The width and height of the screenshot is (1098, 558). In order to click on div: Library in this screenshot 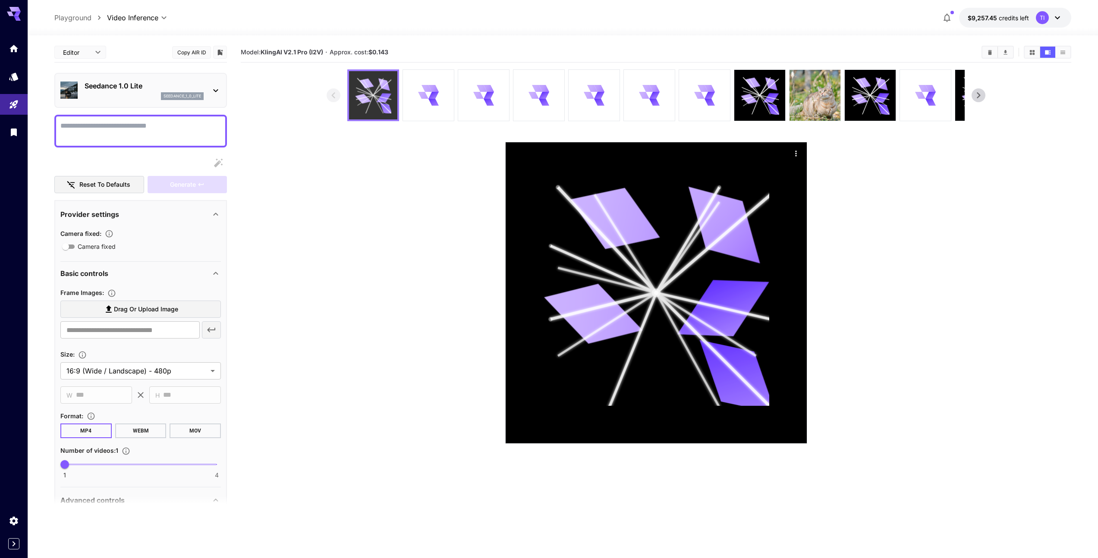, I will do `click(14, 132)`.